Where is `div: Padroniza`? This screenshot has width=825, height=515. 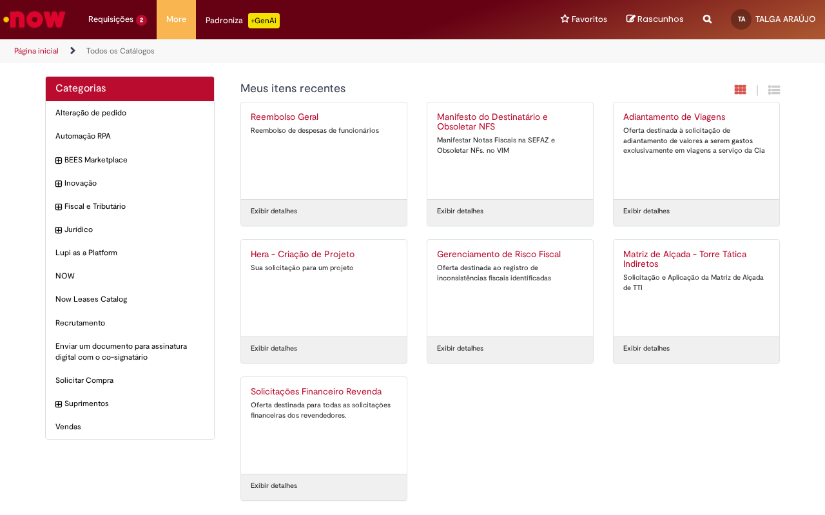
div: Padroniza is located at coordinates (242, 21).